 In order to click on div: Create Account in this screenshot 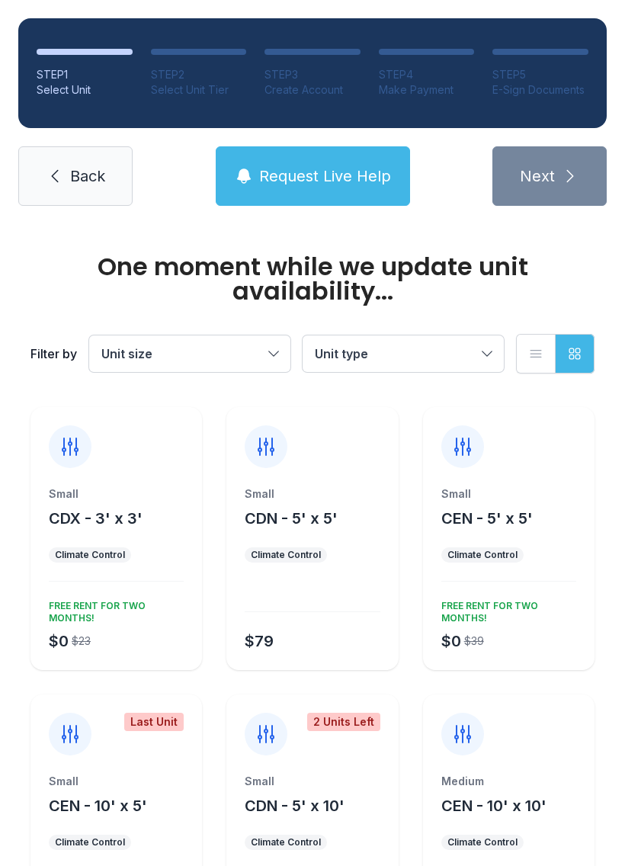, I will do `click(313, 90)`.